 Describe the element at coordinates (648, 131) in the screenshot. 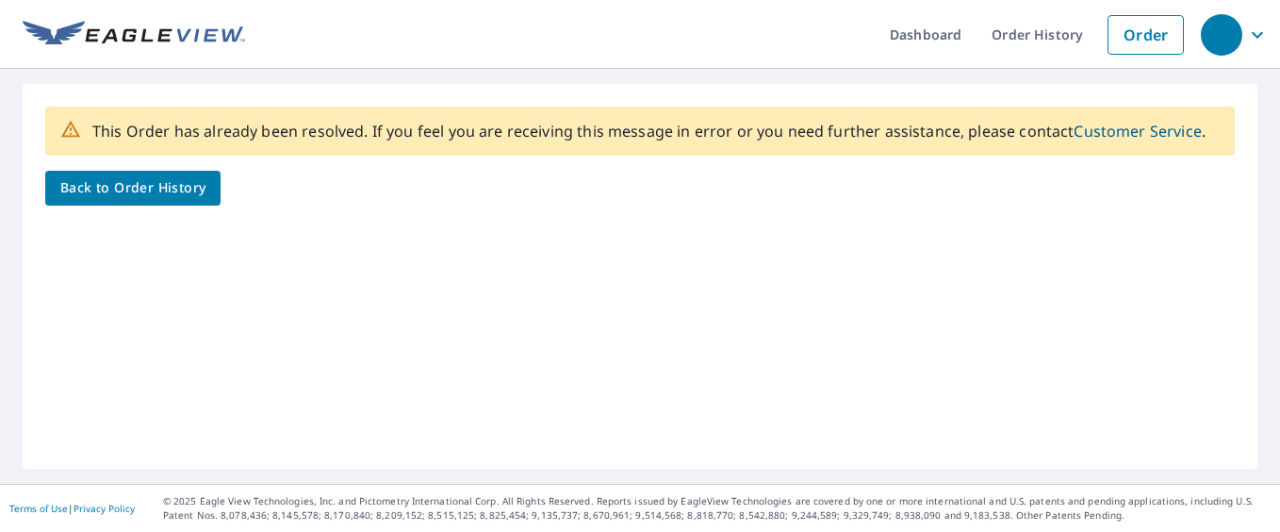

I see `p: This Order has already been resolved. If you feel you are receiving this message in error or you ...` at that location.